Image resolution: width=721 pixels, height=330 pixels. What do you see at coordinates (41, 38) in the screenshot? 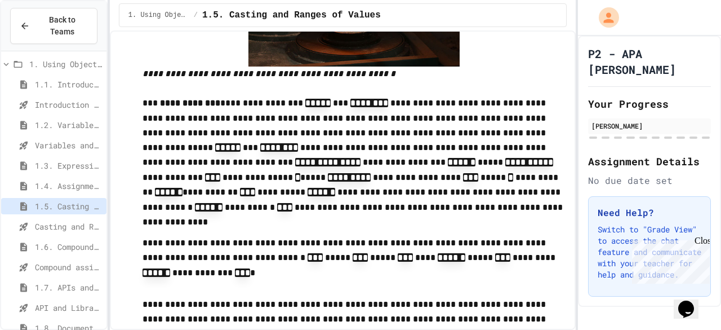
I see `div: Chat with us now!Close` at bounding box center [41, 38].